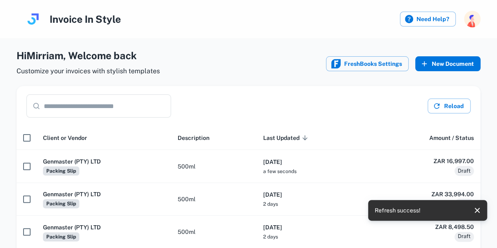  I want to click on button: New Document, so click(448, 64).